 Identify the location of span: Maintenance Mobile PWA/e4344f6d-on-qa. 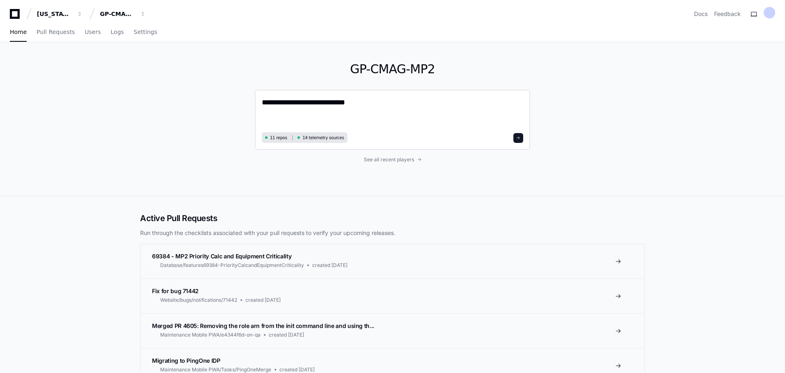
(210, 335).